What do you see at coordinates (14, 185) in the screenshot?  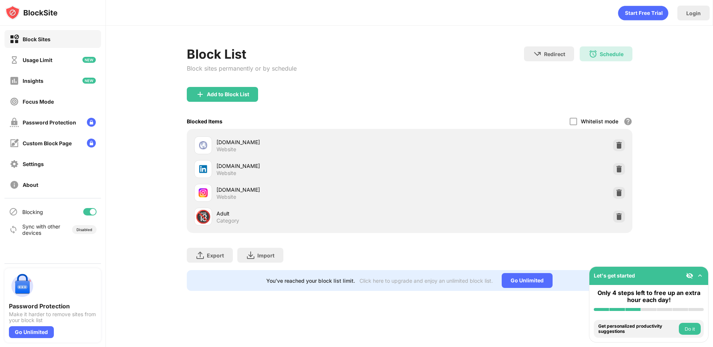 I see `img: about-off.svg` at bounding box center [14, 185].